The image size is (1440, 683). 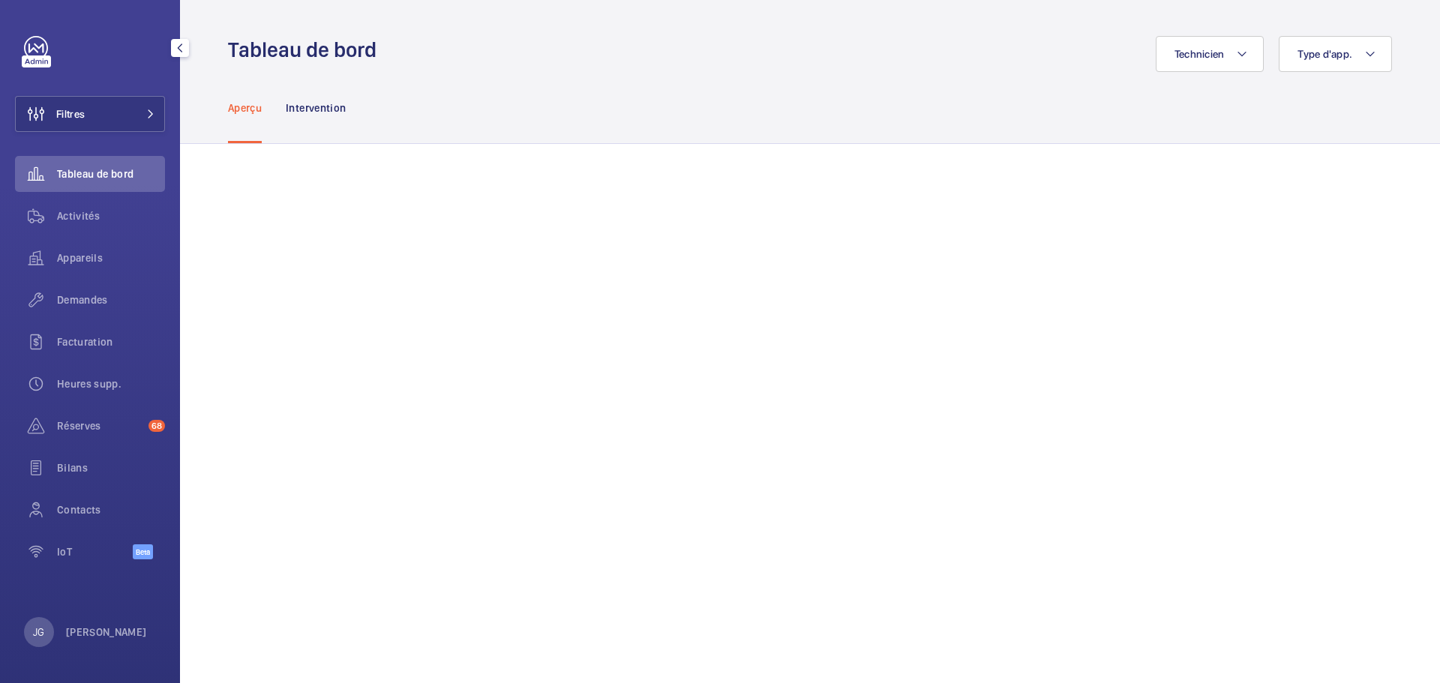 I want to click on p: Intervention, so click(x=316, y=108).